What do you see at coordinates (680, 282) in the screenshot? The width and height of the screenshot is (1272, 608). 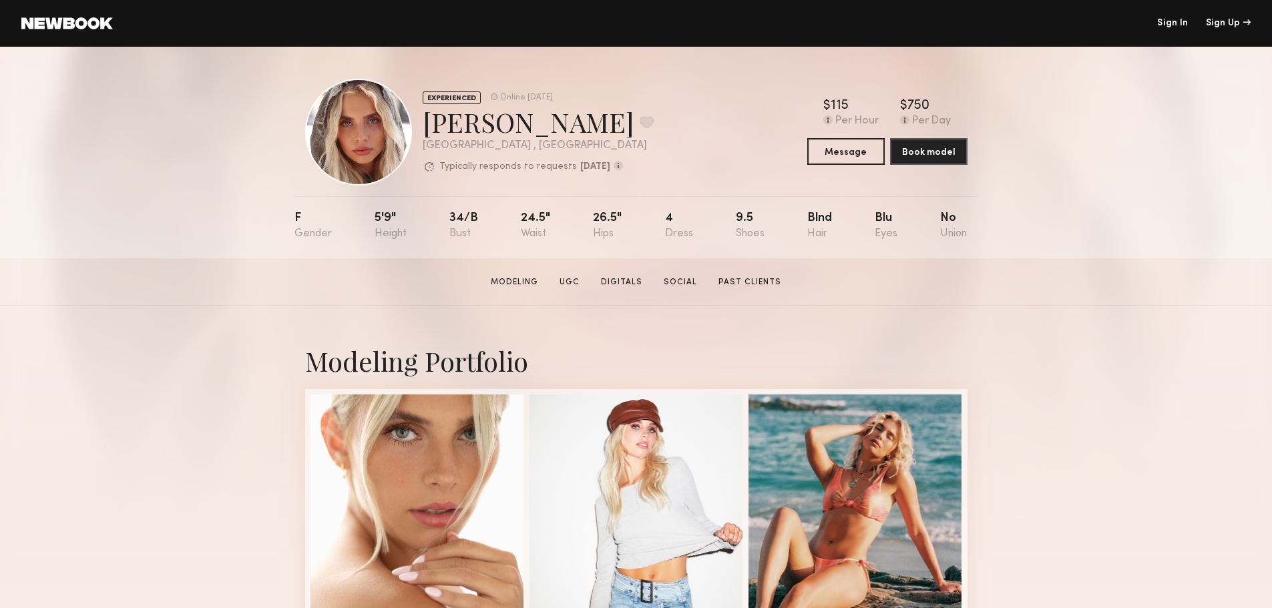 I see `a: Social` at bounding box center [680, 282].